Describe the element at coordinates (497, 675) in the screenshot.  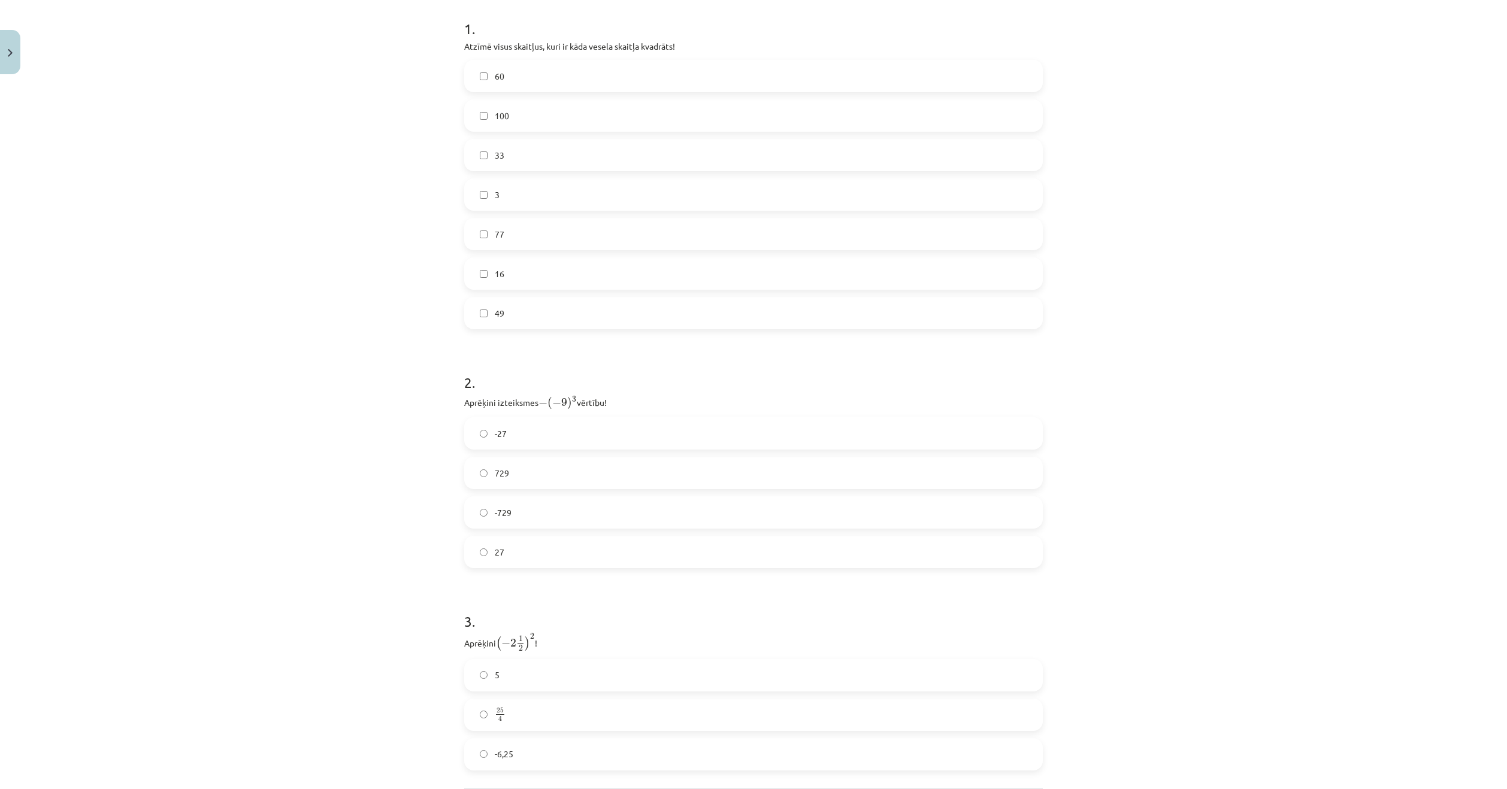
I see `span: 5` at that location.